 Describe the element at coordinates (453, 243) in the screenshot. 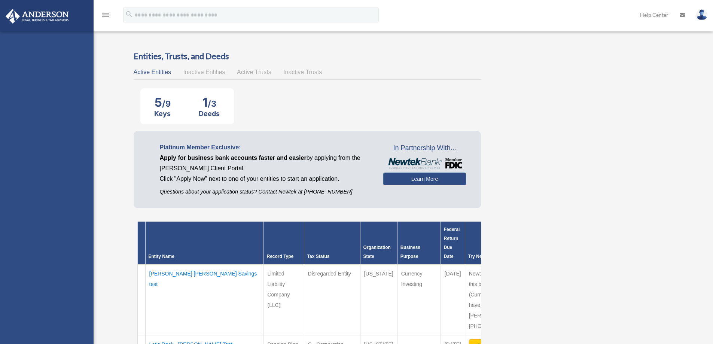

I see `th: Federal Return Due Date` at that location.